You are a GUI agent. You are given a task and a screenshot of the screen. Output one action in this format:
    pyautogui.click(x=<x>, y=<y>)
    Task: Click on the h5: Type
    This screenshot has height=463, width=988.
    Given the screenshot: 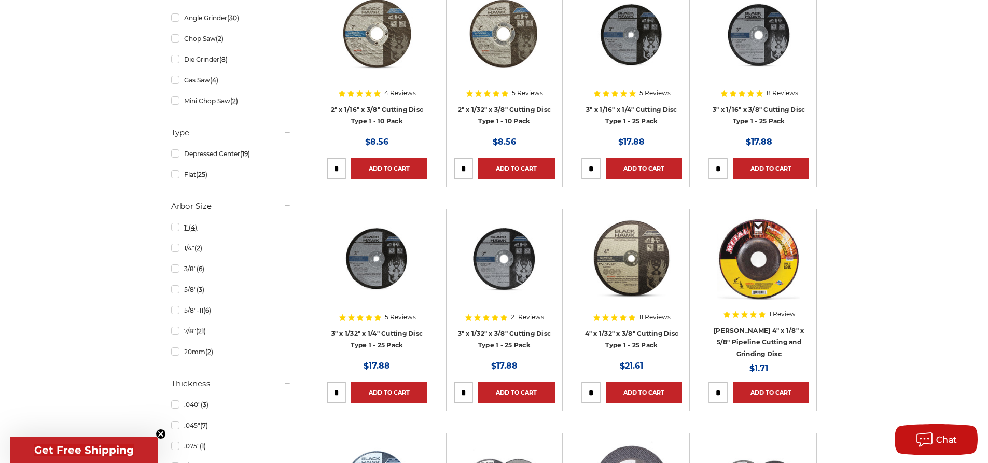 What is the action you would take?
    pyautogui.click(x=231, y=133)
    